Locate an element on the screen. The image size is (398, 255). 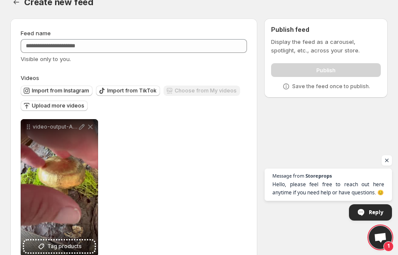
p: Save the feed once to publish. is located at coordinates (331, 87).